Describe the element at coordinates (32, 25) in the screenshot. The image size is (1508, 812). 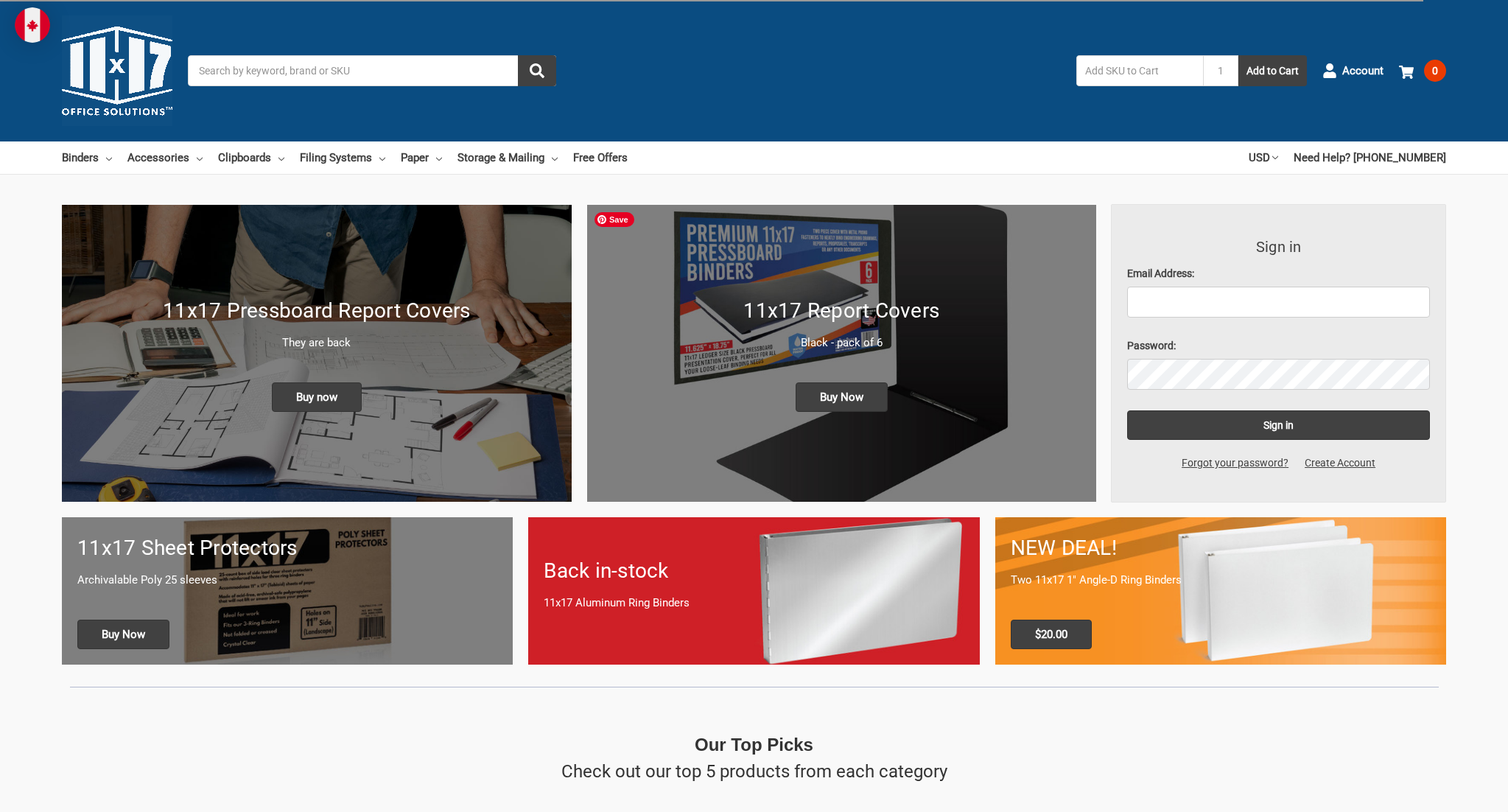
I see `img: duty and tax information for Canada` at that location.